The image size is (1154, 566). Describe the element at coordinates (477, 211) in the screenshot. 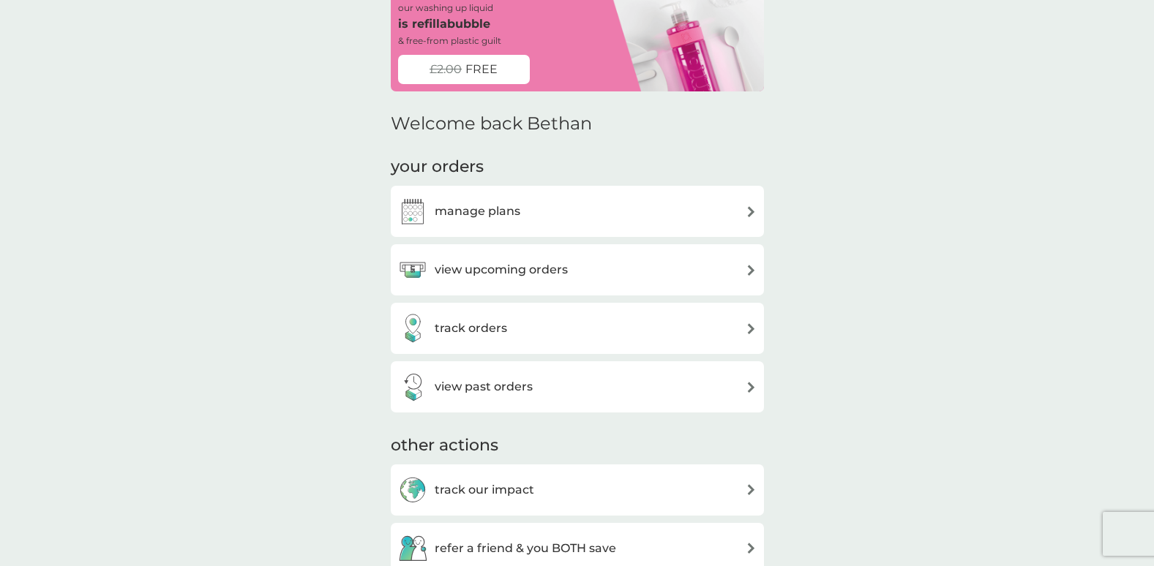

I see `h3: manage plans` at that location.